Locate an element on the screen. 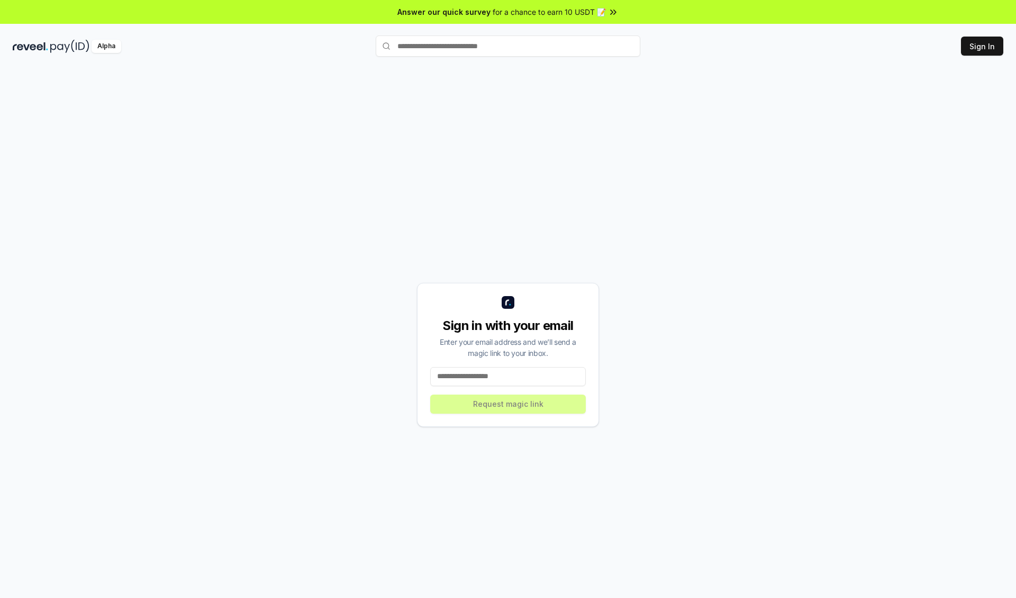 Image resolution: width=1016 pixels, height=598 pixels. img: pay_id is located at coordinates (70, 46).